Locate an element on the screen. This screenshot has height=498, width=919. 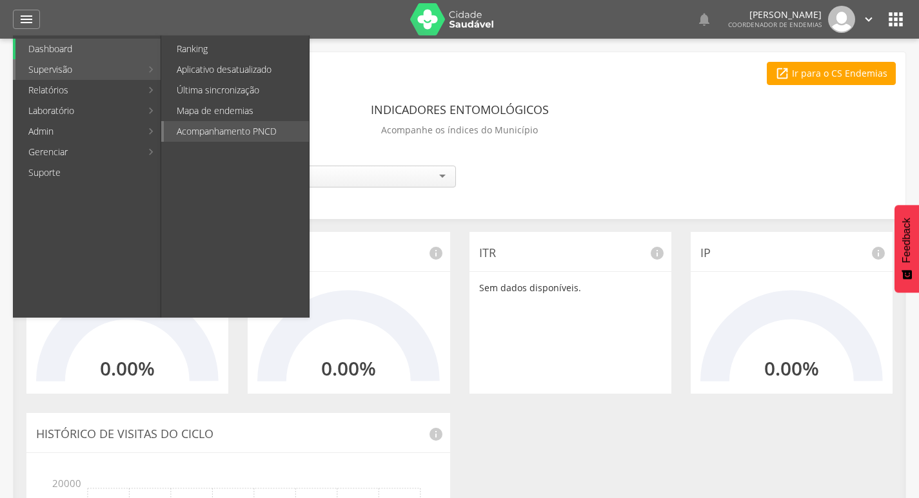
a: Mapa de endemias is located at coordinates (236, 111).